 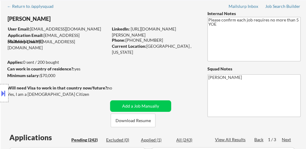 What do you see at coordinates (26, 35) in the screenshot?
I see `strong: Application Email:` at bounding box center [26, 35].